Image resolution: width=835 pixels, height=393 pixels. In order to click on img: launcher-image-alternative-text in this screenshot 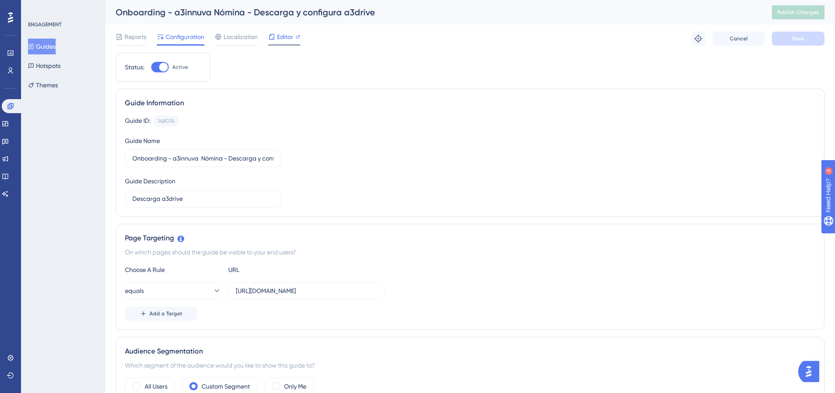, I will do `click(11, 13)`.